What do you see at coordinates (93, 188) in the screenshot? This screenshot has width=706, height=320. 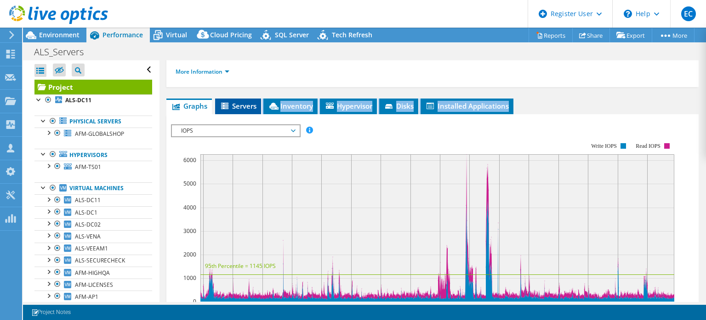 I see `a: Virtual Machines` at bounding box center [93, 188].